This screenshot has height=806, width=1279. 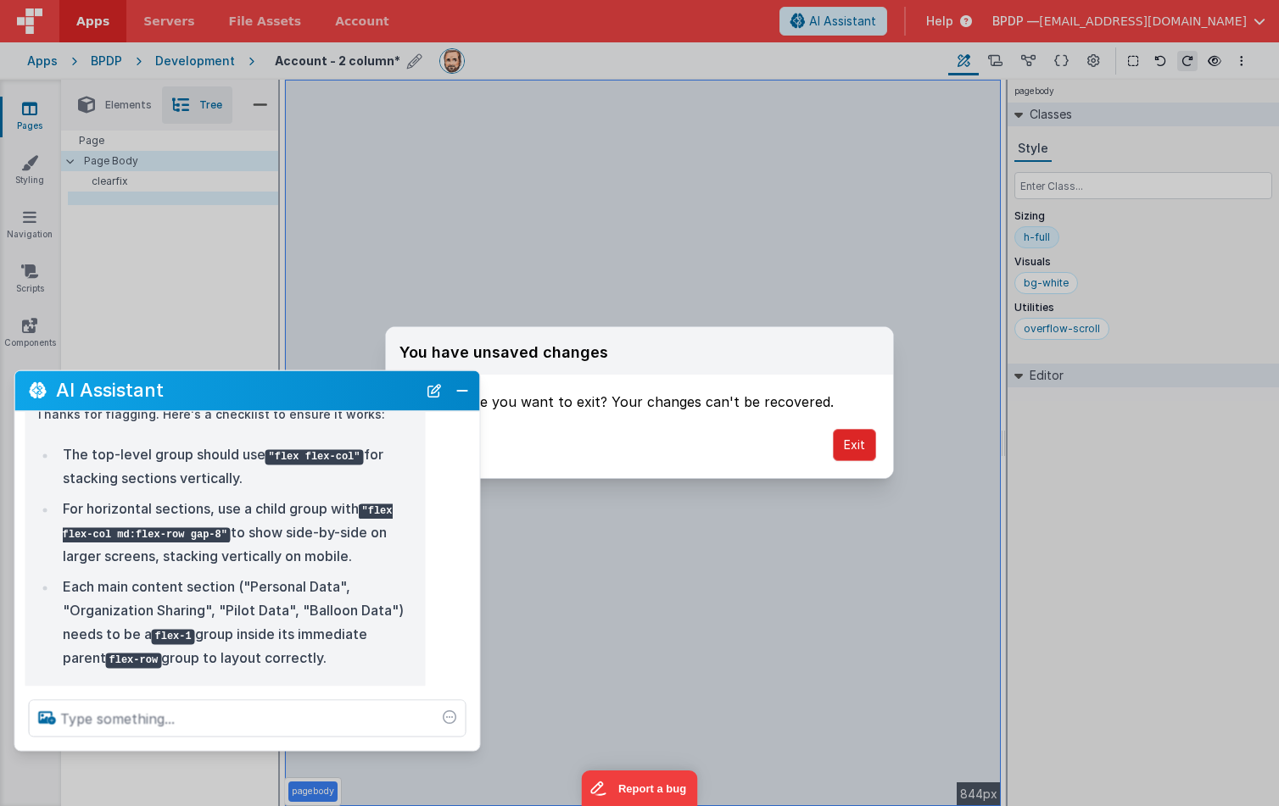 I want to click on code: flex-row, so click(x=134, y=661).